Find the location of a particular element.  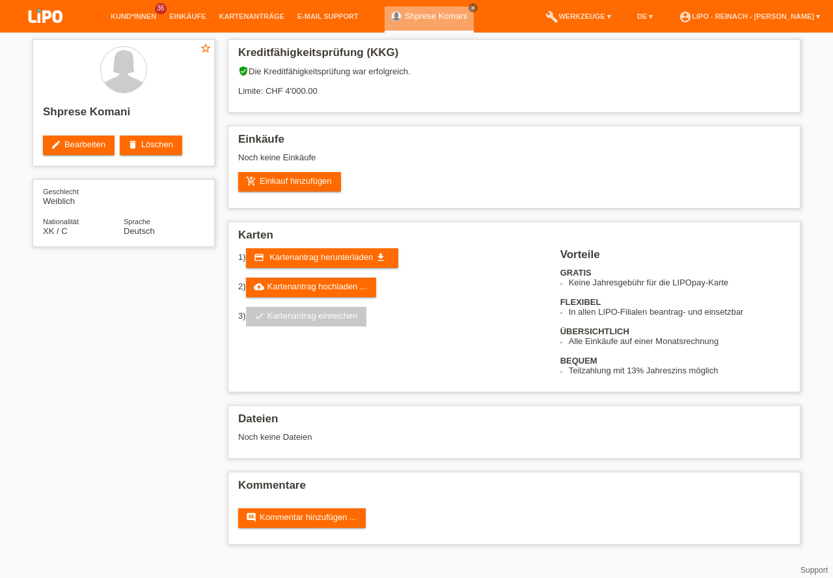

i: star_border is located at coordinates (206, 48).